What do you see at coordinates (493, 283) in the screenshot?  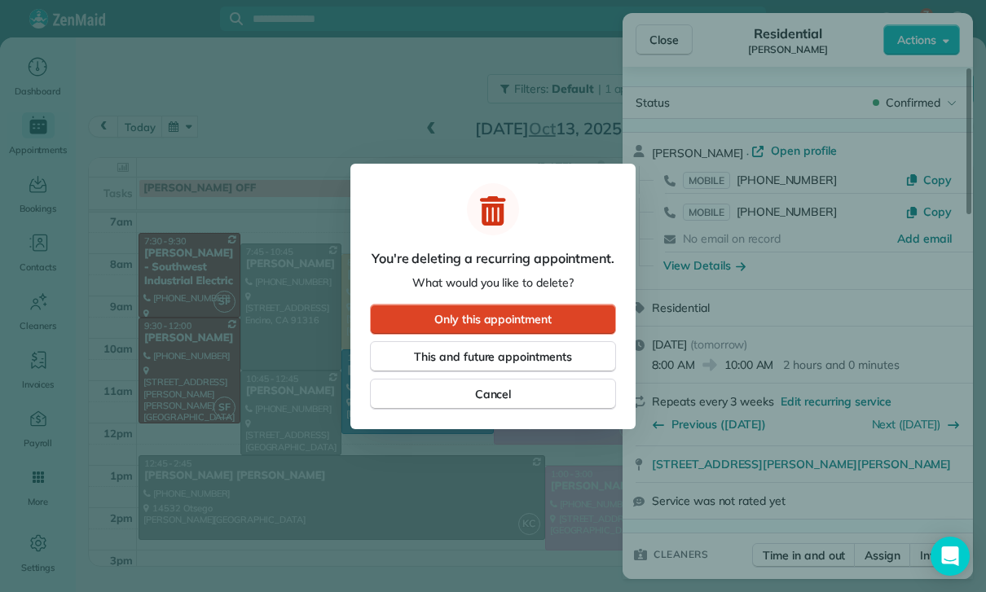 I see `span: What would you like to delete?` at bounding box center [493, 283].